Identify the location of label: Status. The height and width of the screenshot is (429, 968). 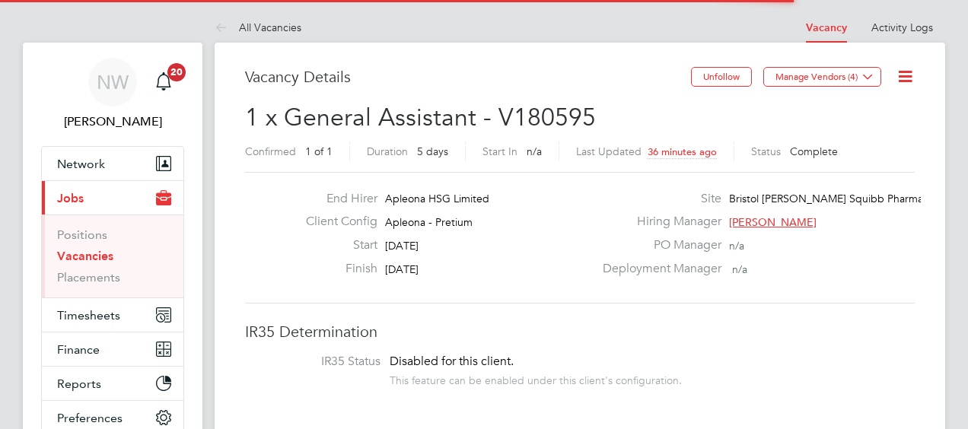
(765, 151).